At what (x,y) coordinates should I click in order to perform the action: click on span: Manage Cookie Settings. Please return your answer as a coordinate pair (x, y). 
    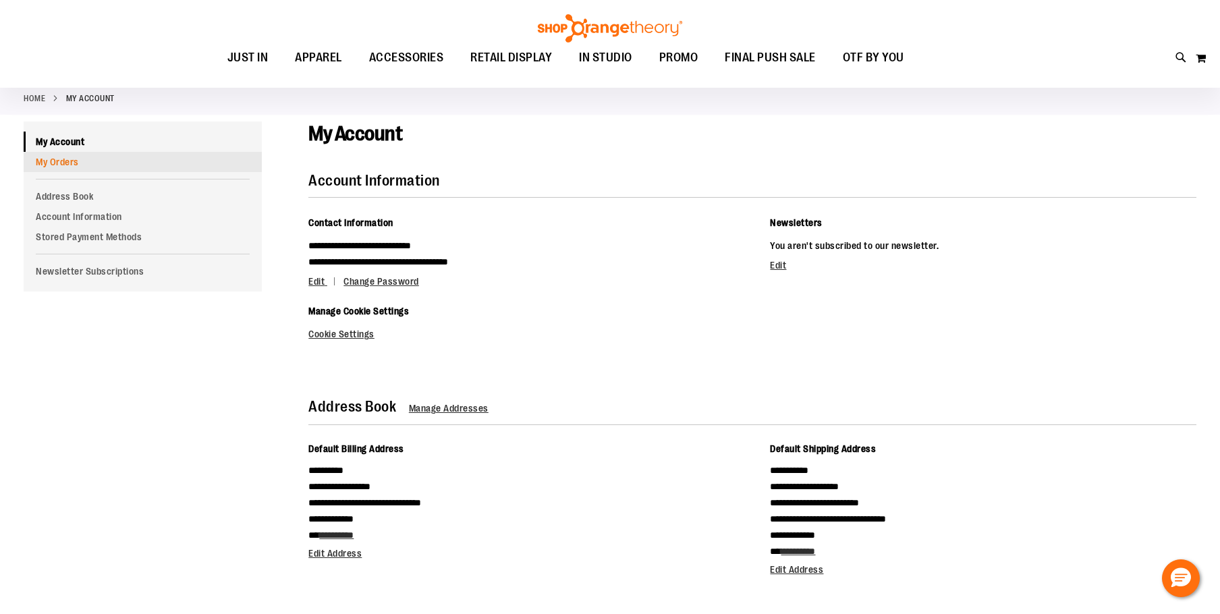
    Looking at the image, I should click on (358, 311).